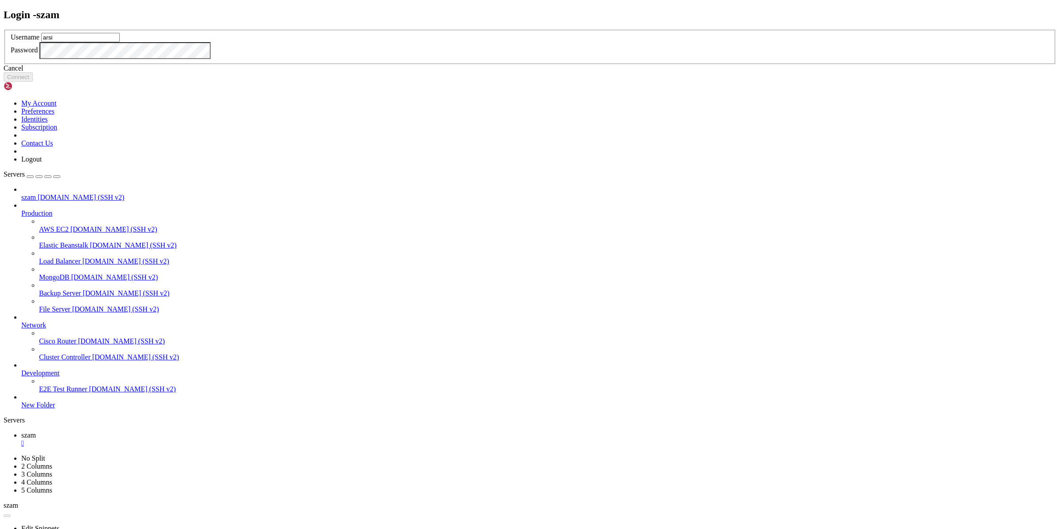 The image size is (1060, 529). What do you see at coordinates (18, 77) in the screenshot?
I see `button: Connect` at bounding box center [18, 77].